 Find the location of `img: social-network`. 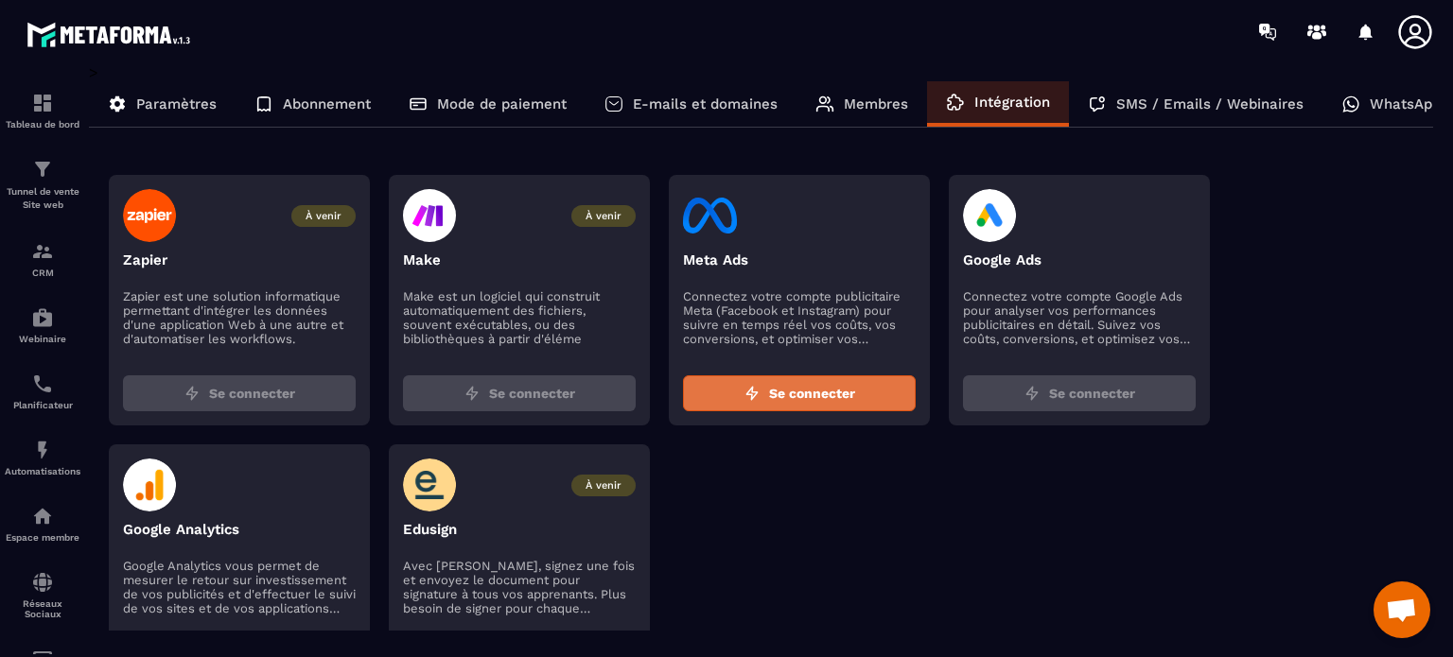

img: social-network is located at coordinates (43, 583).